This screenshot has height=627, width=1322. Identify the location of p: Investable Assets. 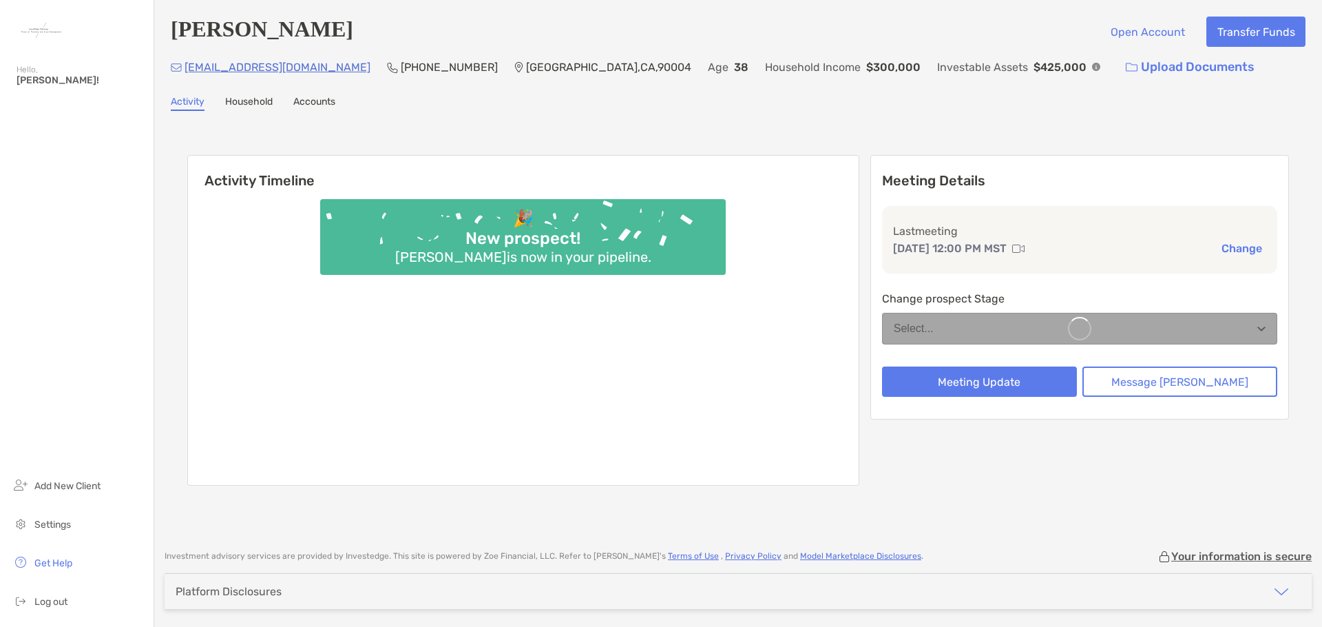
(983, 67).